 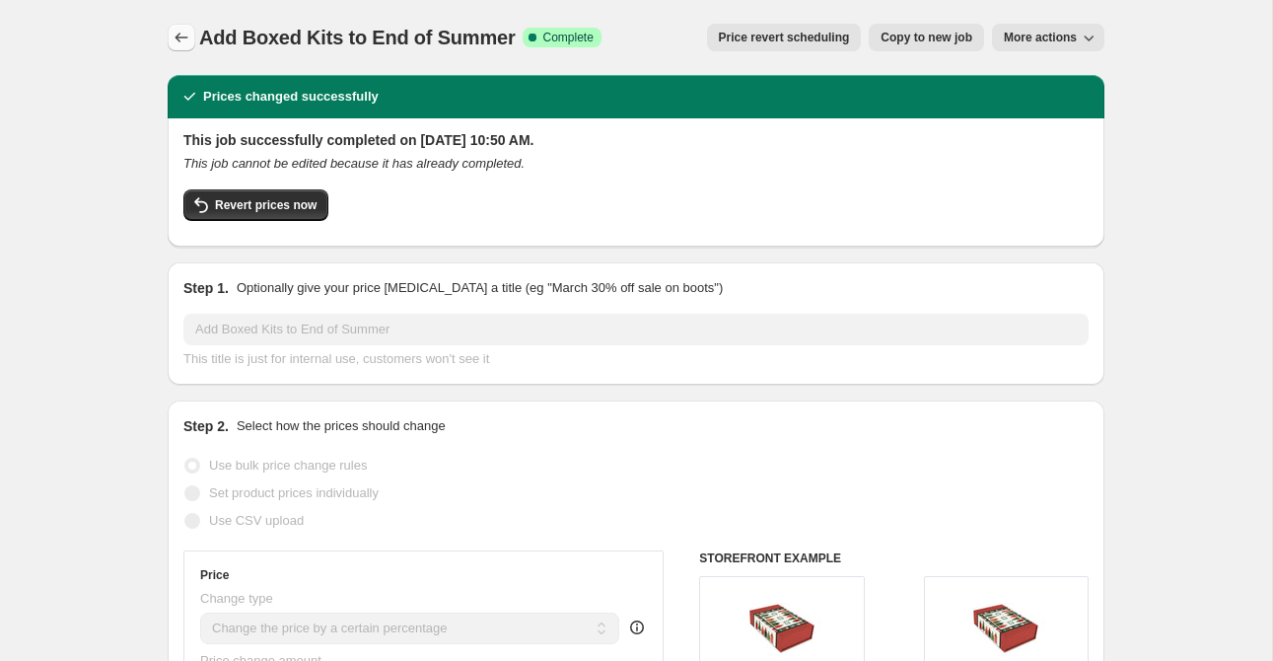 What do you see at coordinates (636, 329) in the screenshot?
I see `input: 30% off holiday sale` at bounding box center [636, 329].